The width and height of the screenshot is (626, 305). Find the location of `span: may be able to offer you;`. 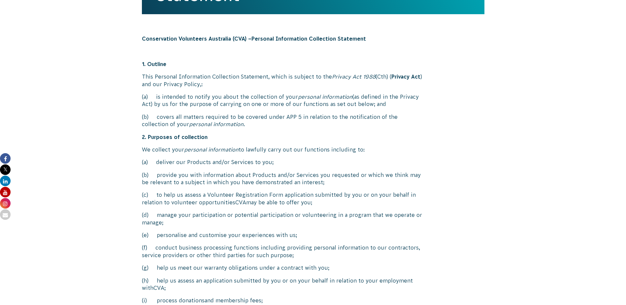

span: may be able to offer you; is located at coordinates (279, 202).